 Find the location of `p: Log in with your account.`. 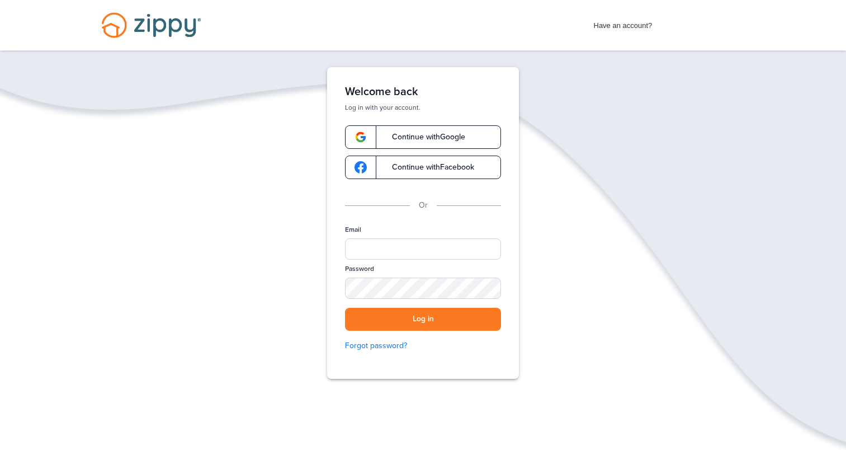

p: Log in with your account. is located at coordinates (423, 107).